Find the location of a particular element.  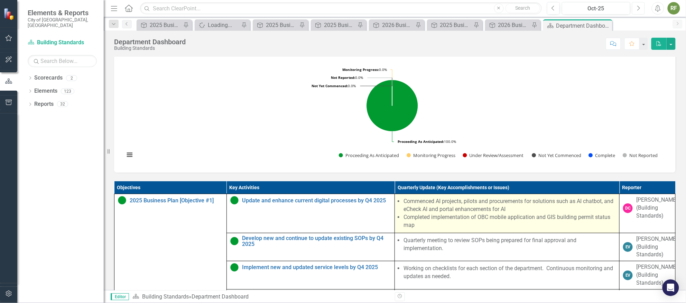

tspan: Monitoring Progress: is located at coordinates (361, 70).